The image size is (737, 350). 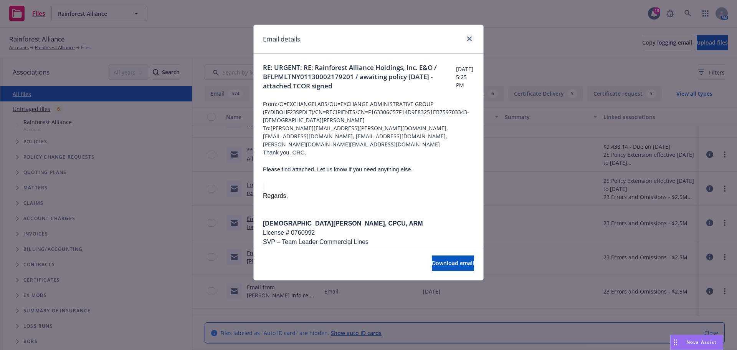 I want to click on button: Nova Assist, so click(x=697, y=342).